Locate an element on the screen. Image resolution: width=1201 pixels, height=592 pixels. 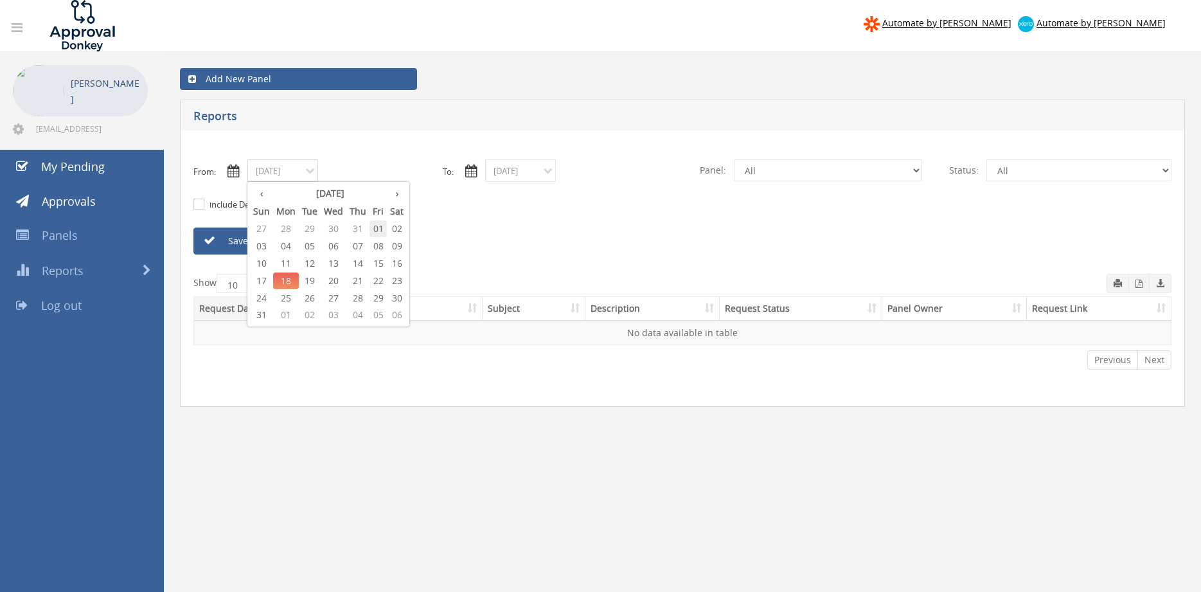
span: 18 is located at coordinates (286, 281).